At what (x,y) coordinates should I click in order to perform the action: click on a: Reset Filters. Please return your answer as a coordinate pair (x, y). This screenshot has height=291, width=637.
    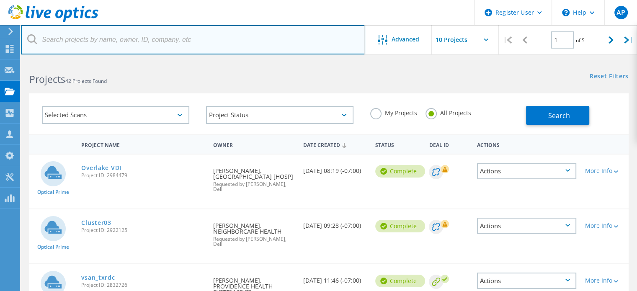
    Looking at the image, I should click on (609, 77).